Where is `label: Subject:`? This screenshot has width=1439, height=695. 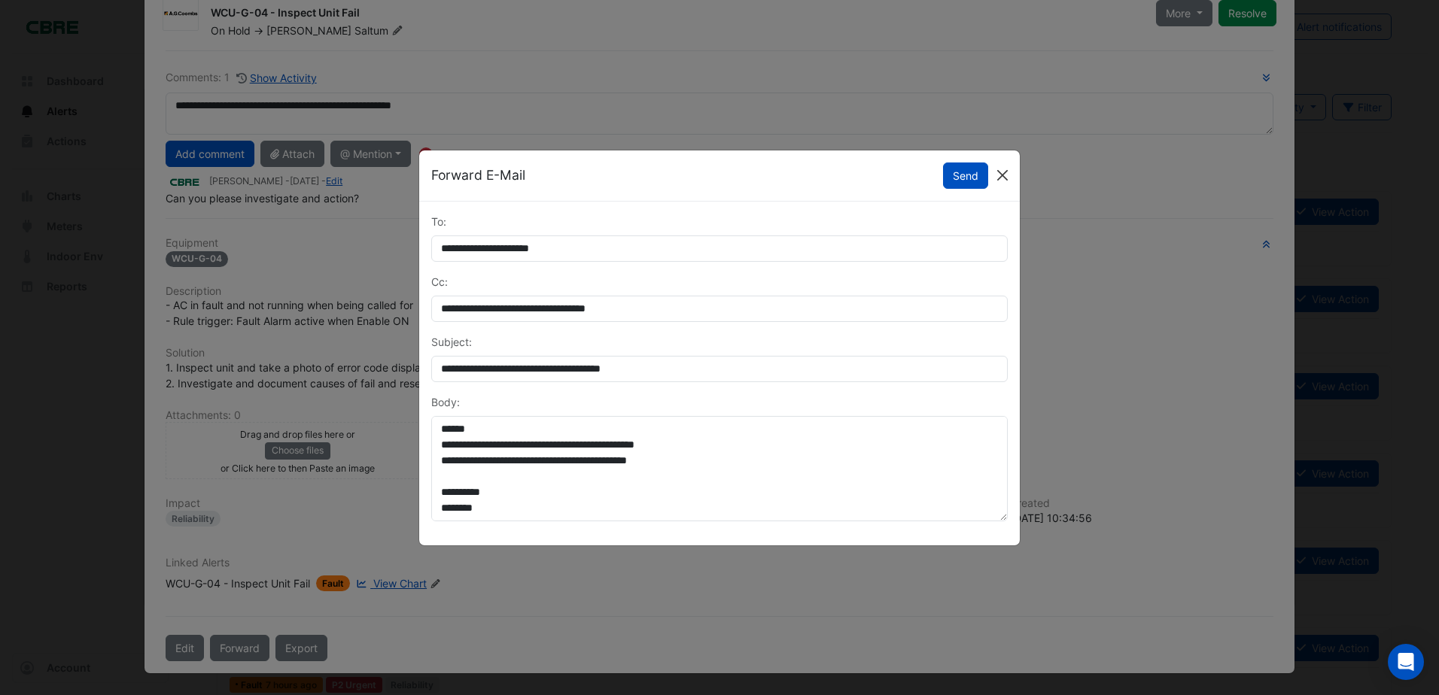
label: Subject: is located at coordinates (451, 342).